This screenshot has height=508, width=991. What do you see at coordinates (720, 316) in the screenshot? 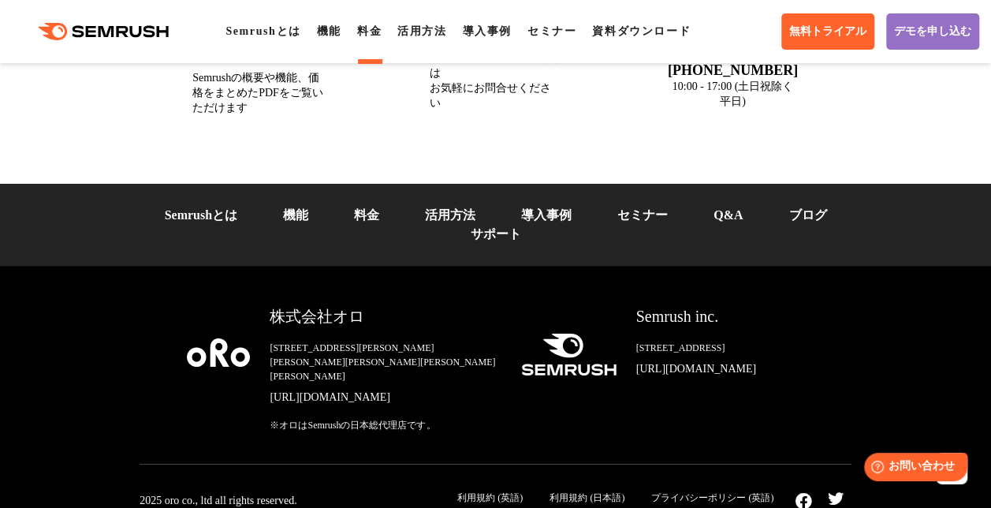
I see `div: Semrush inc.` at bounding box center [720, 316].